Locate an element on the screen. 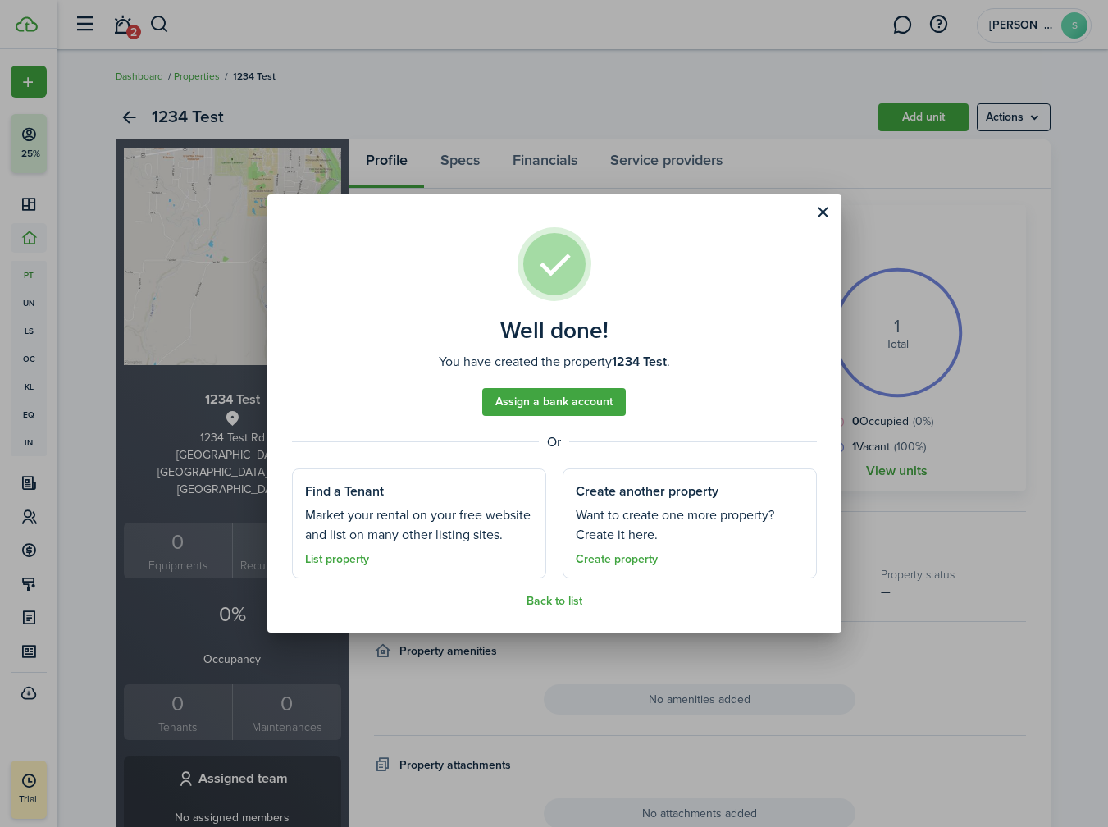 This screenshot has height=827, width=1108. assembled-view-title: Well done! is located at coordinates (555, 331).